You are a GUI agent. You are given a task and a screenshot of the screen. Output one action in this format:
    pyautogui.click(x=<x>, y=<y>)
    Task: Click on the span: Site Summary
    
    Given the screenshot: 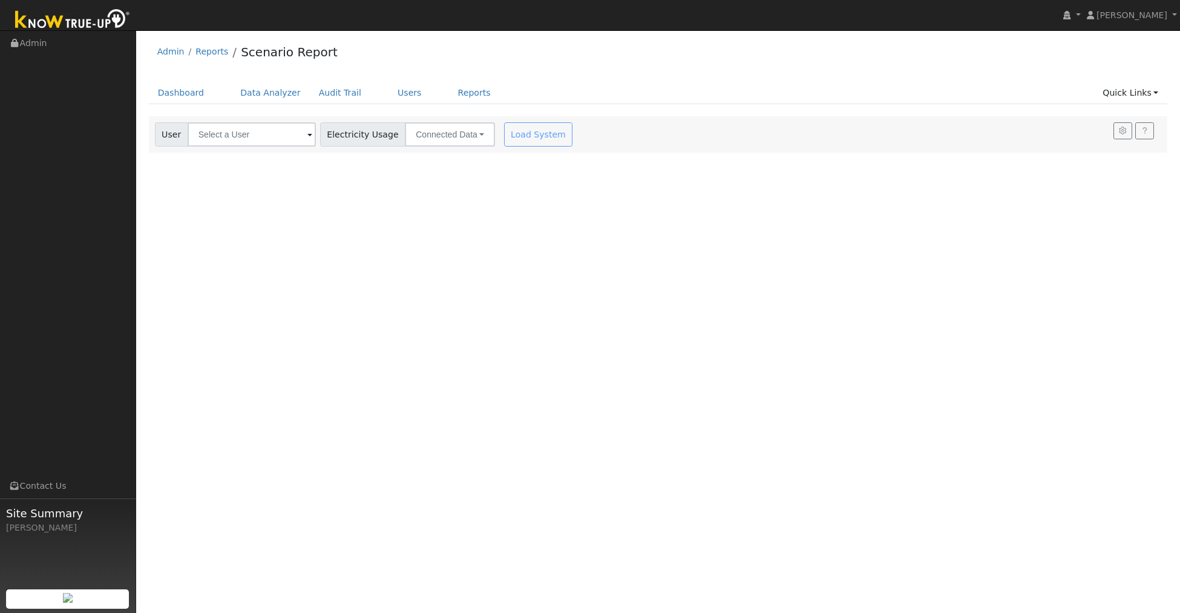 What is the action you would take?
    pyautogui.click(x=68, y=513)
    